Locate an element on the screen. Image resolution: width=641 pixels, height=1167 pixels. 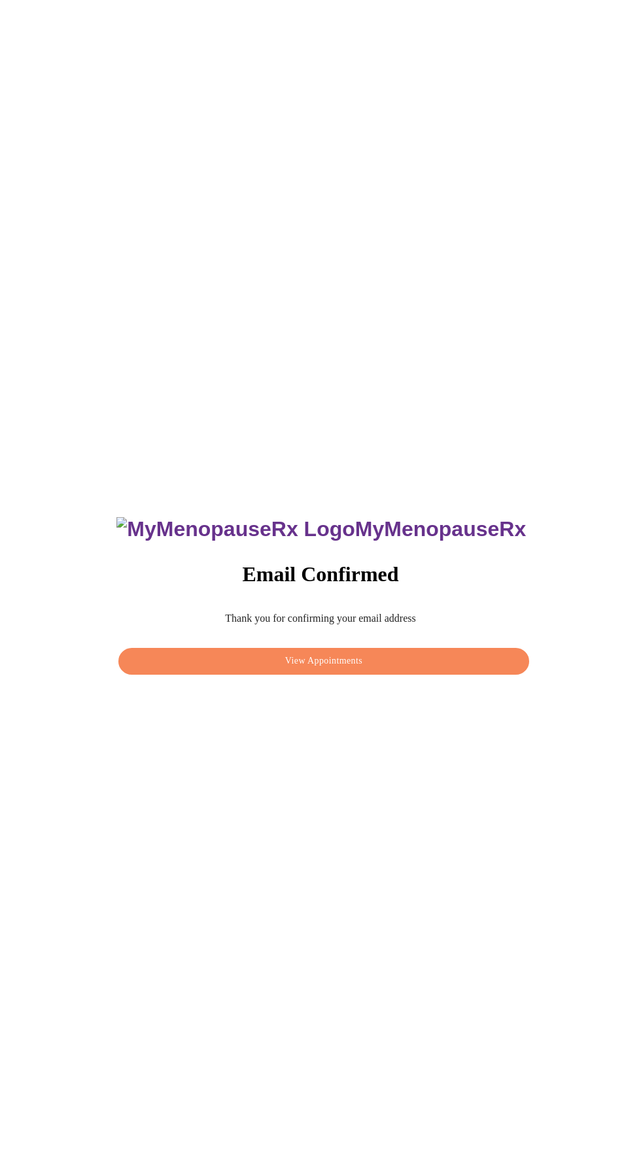
span: View Appointments is located at coordinates (324, 661).